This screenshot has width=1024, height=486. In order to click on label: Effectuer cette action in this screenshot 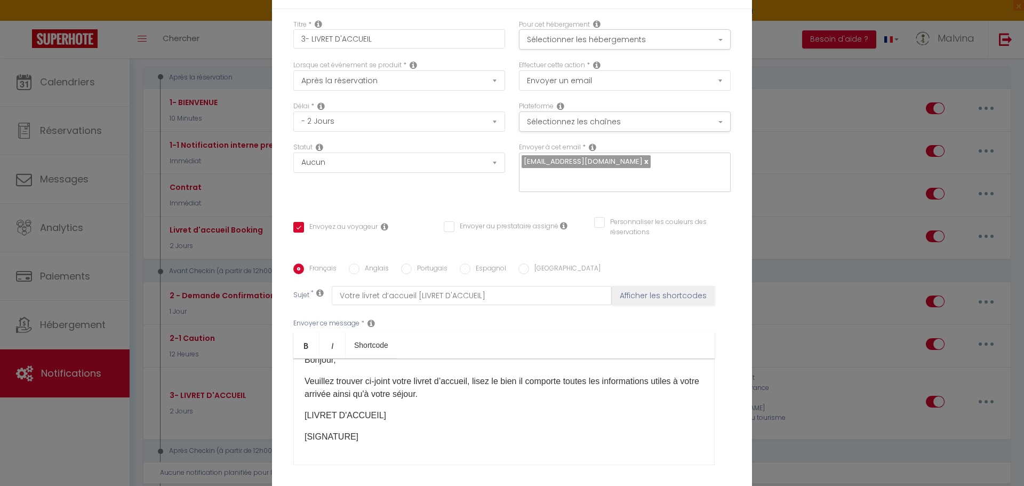, I will do `click(552, 65)`.